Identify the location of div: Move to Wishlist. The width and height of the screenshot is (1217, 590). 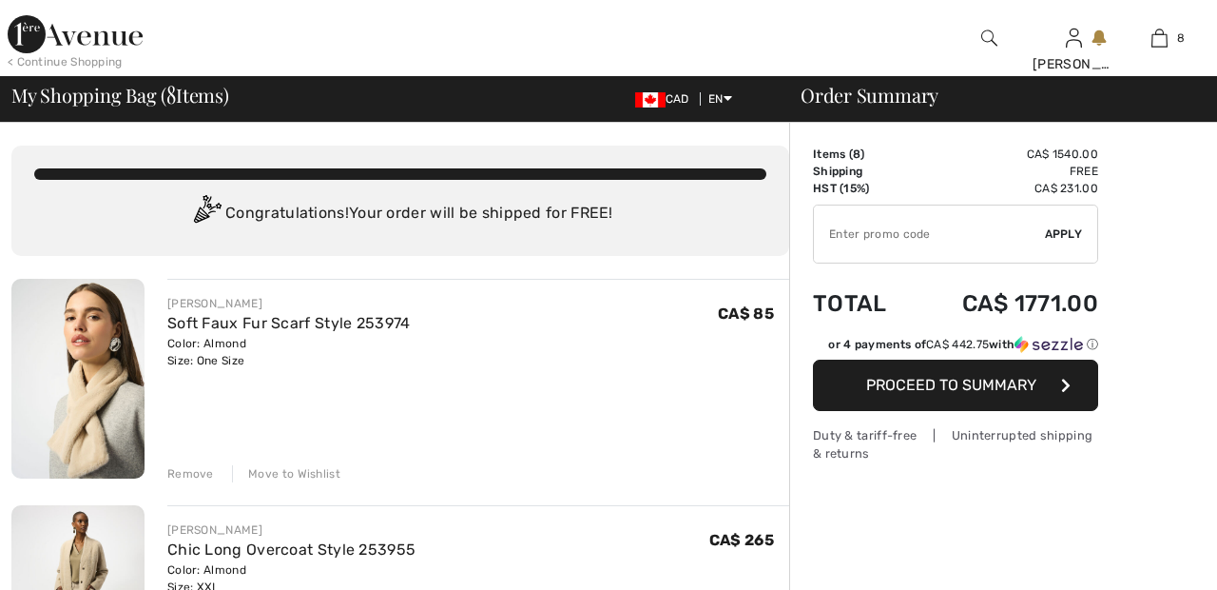
(286, 474).